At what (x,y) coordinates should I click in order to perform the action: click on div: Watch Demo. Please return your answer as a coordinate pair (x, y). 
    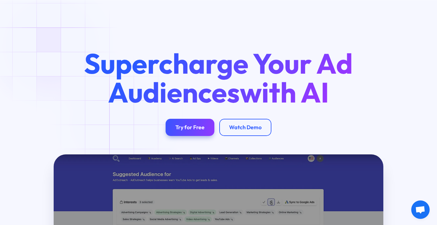
    Looking at the image, I should click on (246, 127).